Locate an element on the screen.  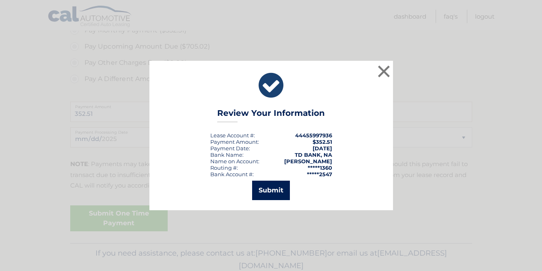
span: $352.51 is located at coordinates (322, 142).